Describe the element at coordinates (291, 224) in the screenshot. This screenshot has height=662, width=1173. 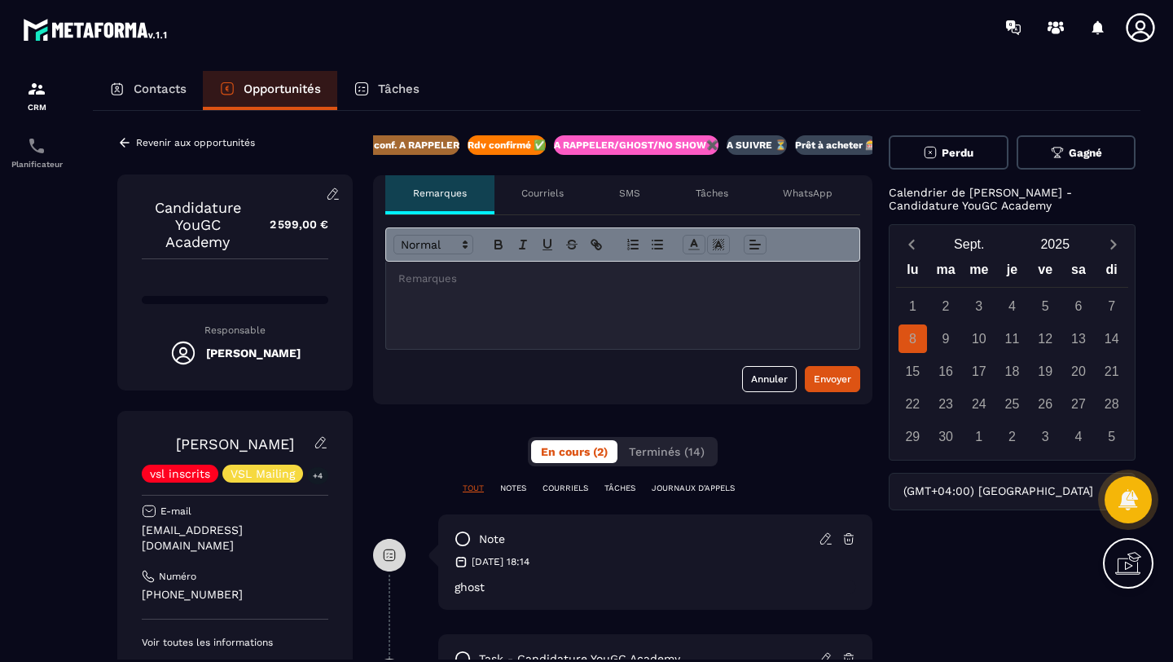
I see `p: 2 599,00 €` at that location.